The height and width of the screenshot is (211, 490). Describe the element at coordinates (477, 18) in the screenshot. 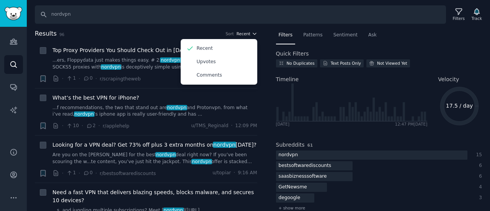

I see `div: Track` at that location.